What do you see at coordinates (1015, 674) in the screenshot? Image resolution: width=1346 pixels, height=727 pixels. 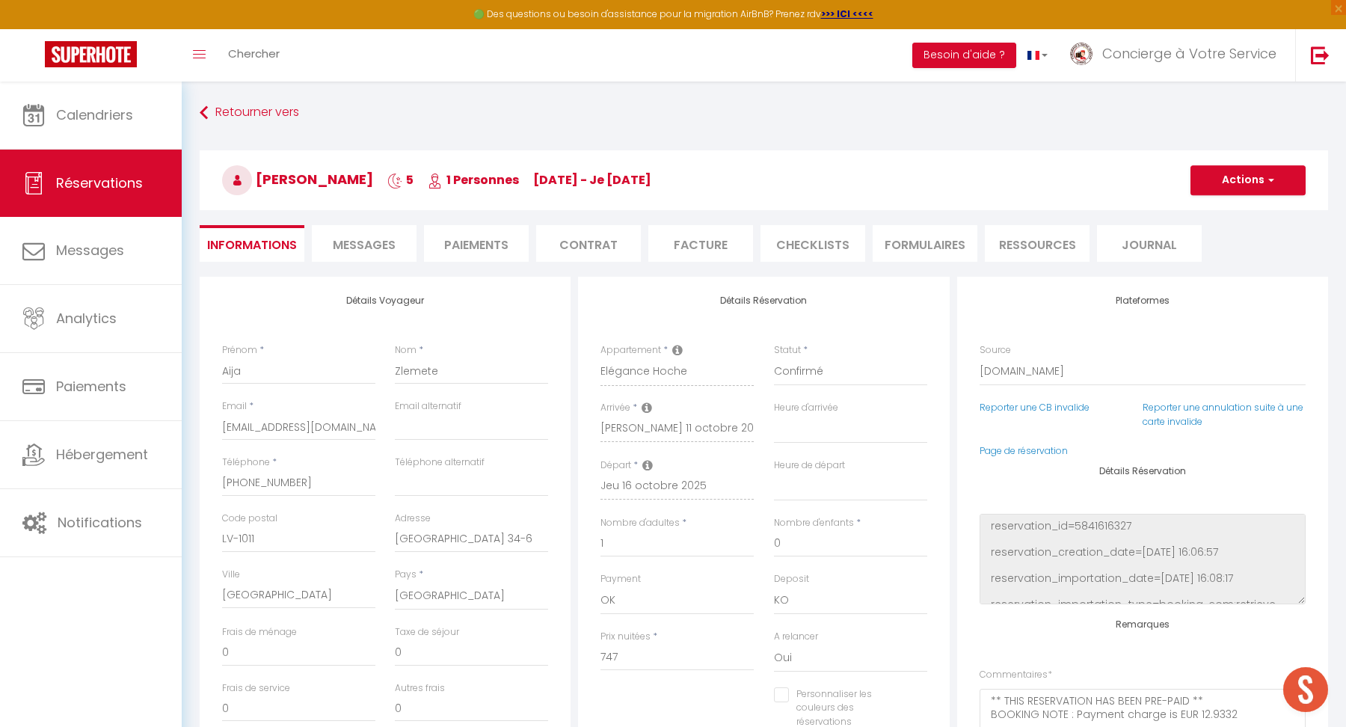 I see `label: Commentaires` at bounding box center [1015, 674].